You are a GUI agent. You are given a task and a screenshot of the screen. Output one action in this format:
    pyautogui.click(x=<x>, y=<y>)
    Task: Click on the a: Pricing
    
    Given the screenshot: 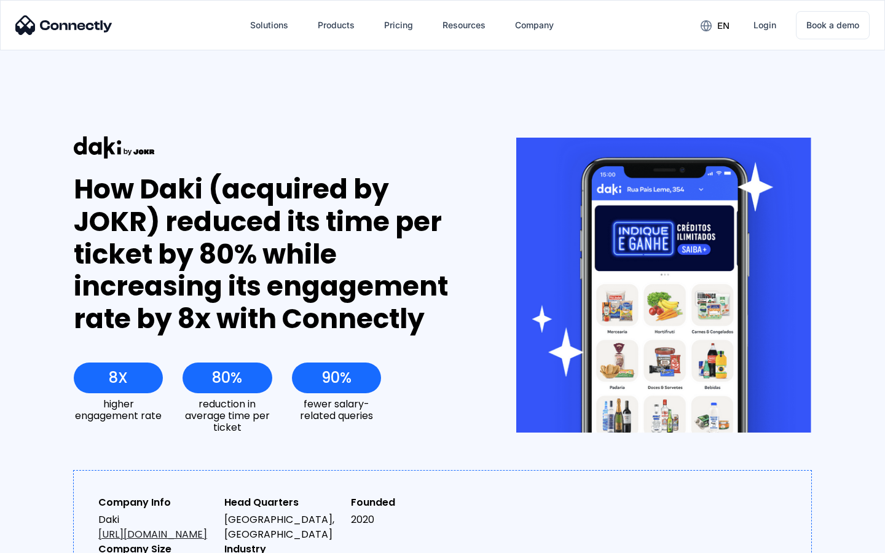 What is the action you would take?
    pyautogui.click(x=398, y=25)
    